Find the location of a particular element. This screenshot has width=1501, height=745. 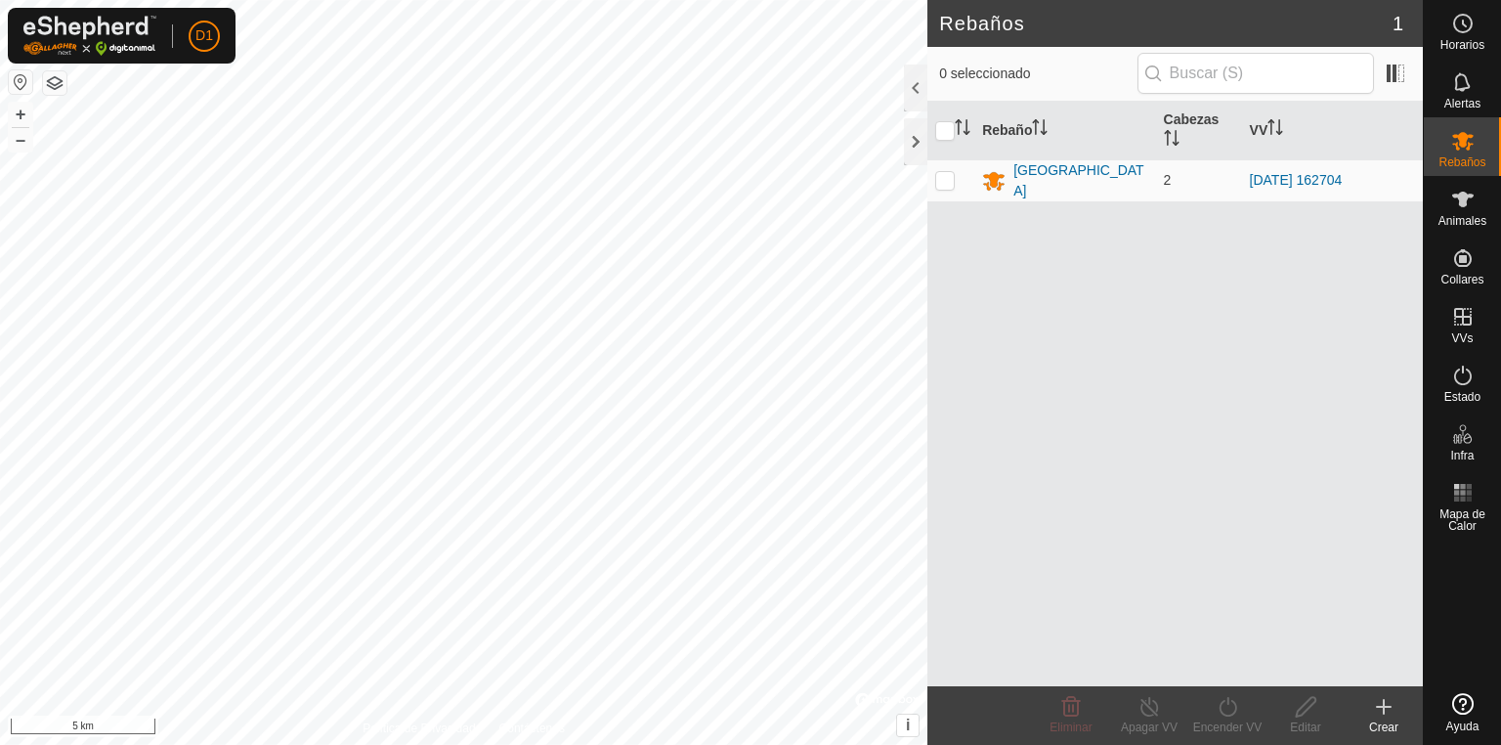

span: 1 is located at coordinates (1397, 23).